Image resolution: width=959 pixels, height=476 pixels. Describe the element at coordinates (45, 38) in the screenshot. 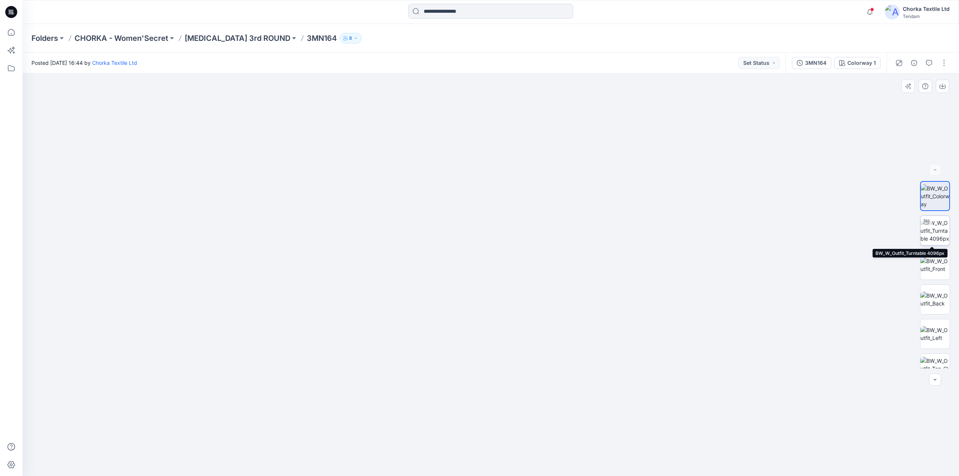

I see `a: Folders` at that location.